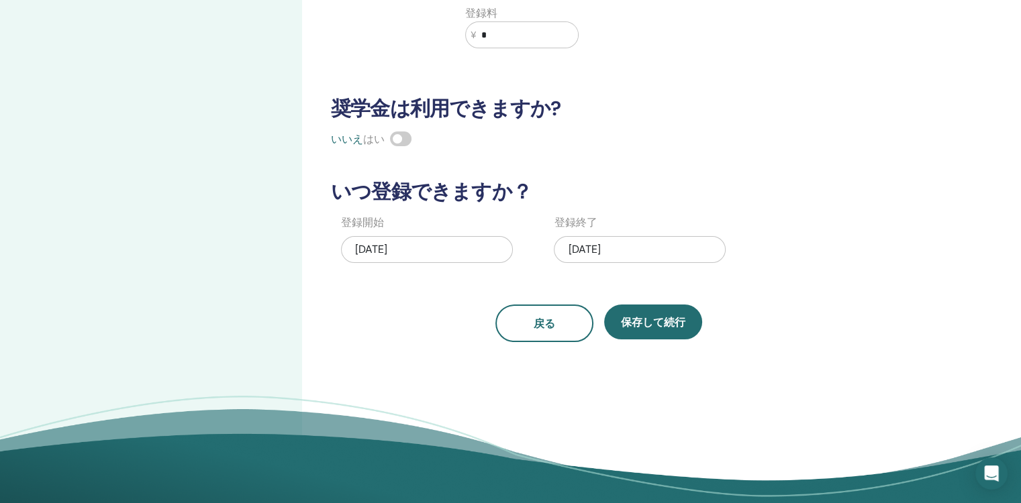 Image resolution: width=1021 pixels, height=503 pixels. I want to click on label: 登録料, so click(481, 13).